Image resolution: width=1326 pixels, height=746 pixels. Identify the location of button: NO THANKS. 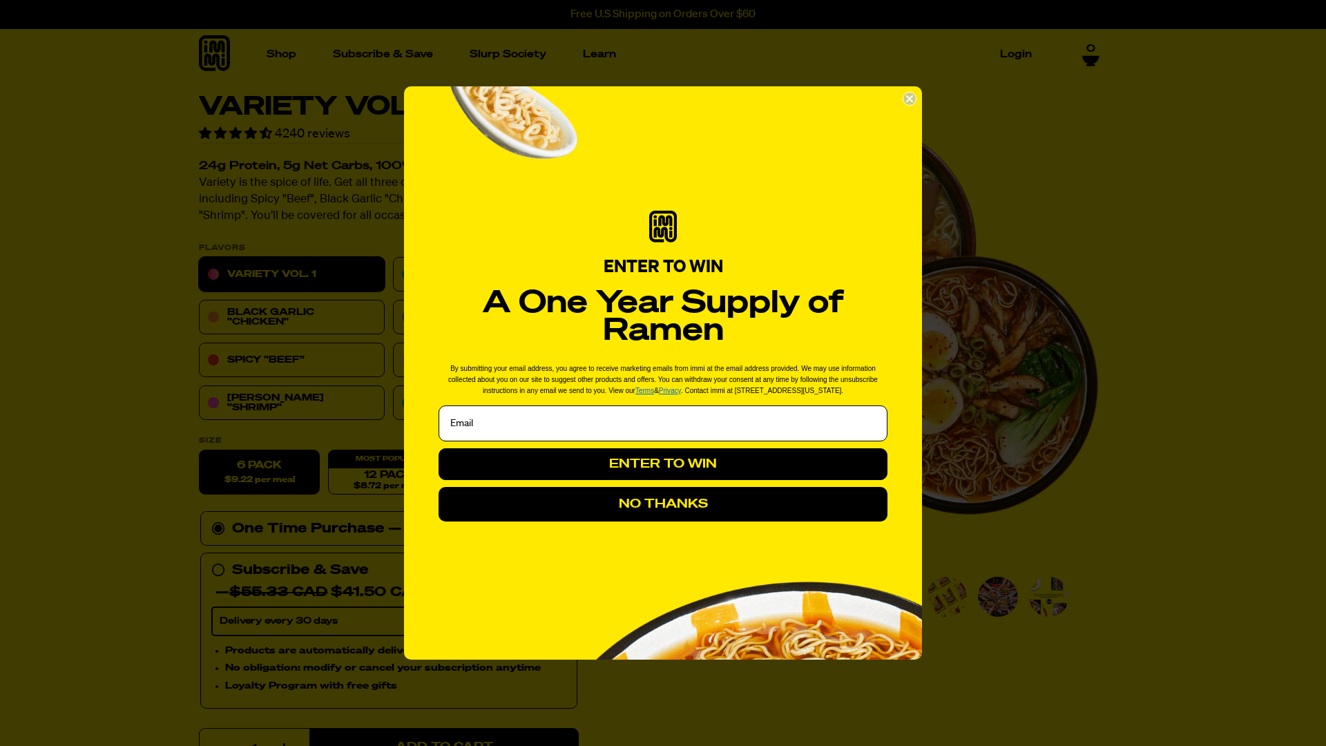
(663, 504).